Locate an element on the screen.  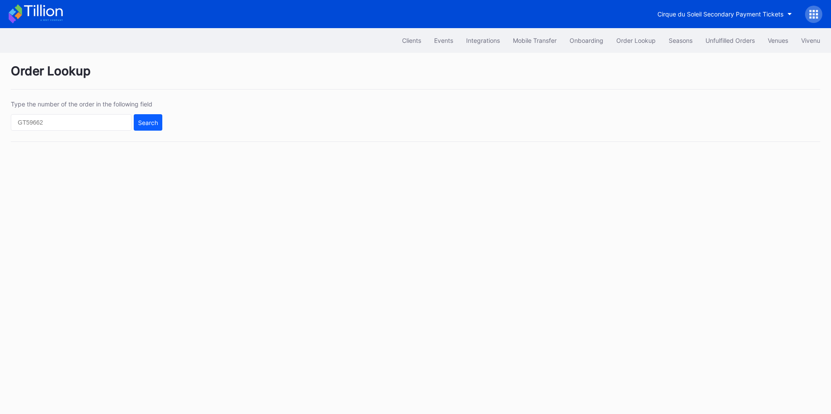
button: Integrations is located at coordinates (483, 40).